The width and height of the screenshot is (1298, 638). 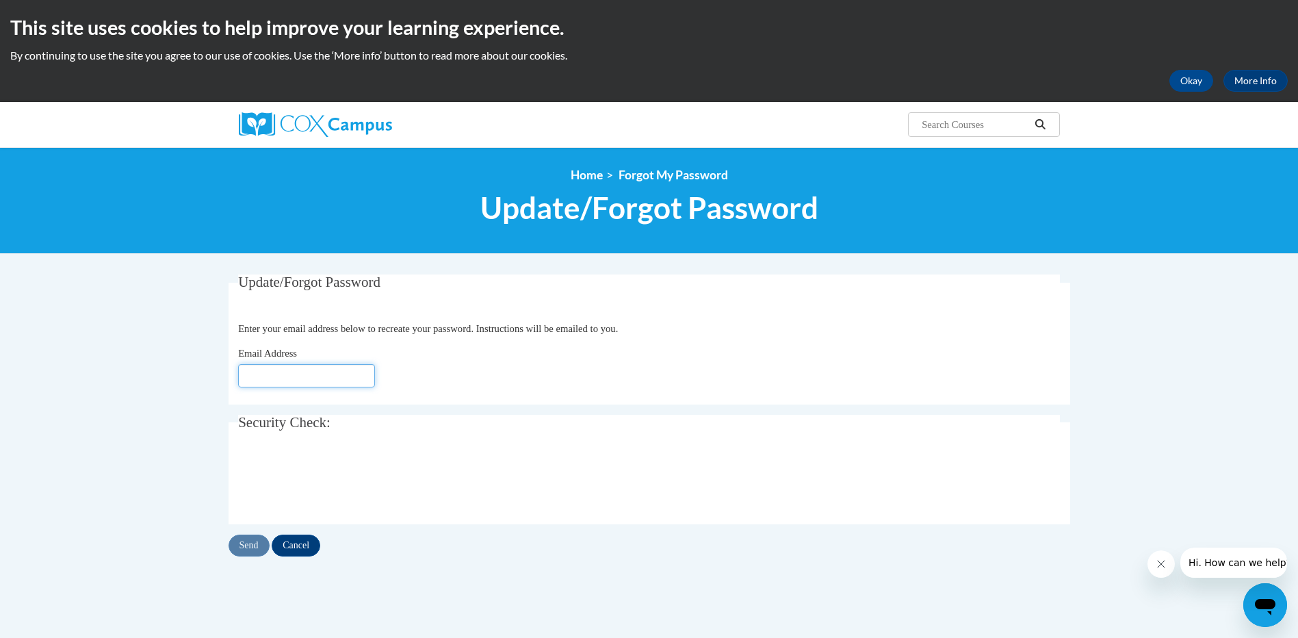 What do you see at coordinates (586, 174) in the screenshot?
I see `a: Home` at bounding box center [586, 174].